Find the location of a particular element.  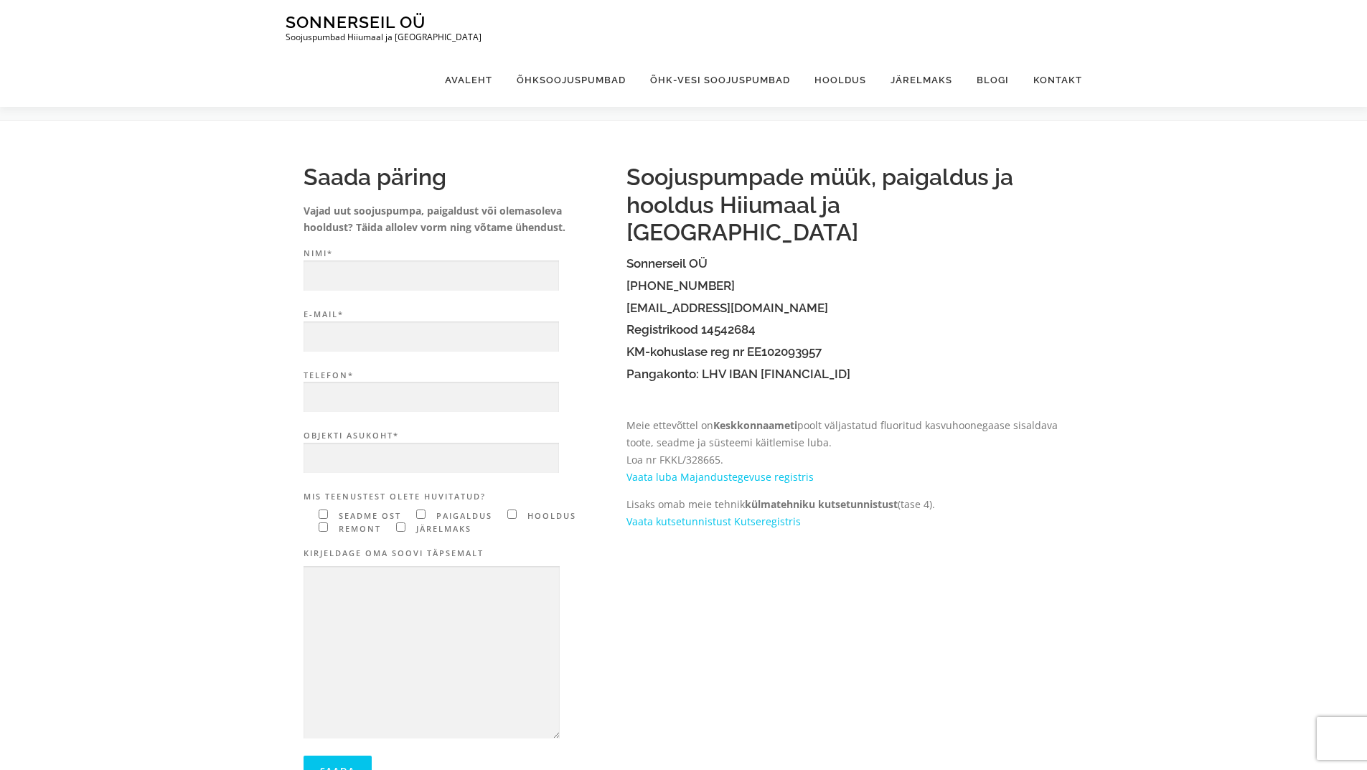

input: Telefon* is located at coordinates (431, 397).